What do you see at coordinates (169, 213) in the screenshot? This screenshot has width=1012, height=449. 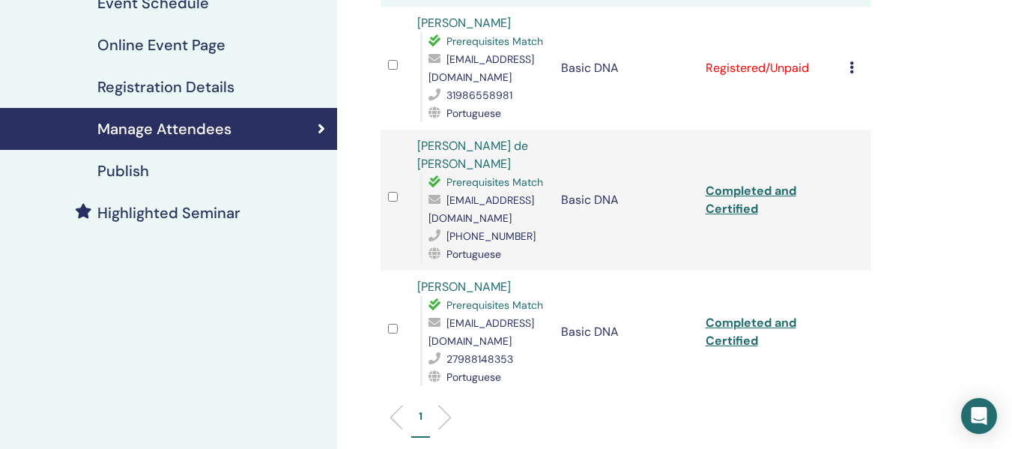 I see `h4: Highlighted Seminar` at bounding box center [169, 213].